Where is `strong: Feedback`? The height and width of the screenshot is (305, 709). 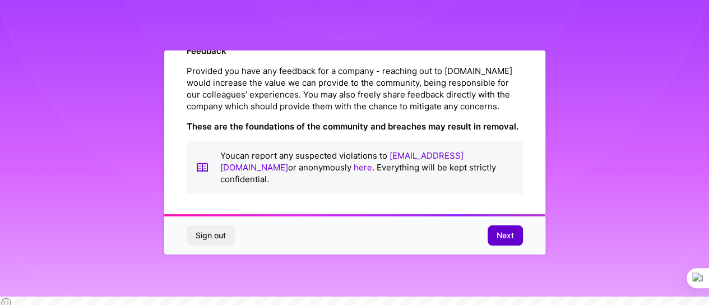 strong: Feedback is located at coordinates (206, 50).